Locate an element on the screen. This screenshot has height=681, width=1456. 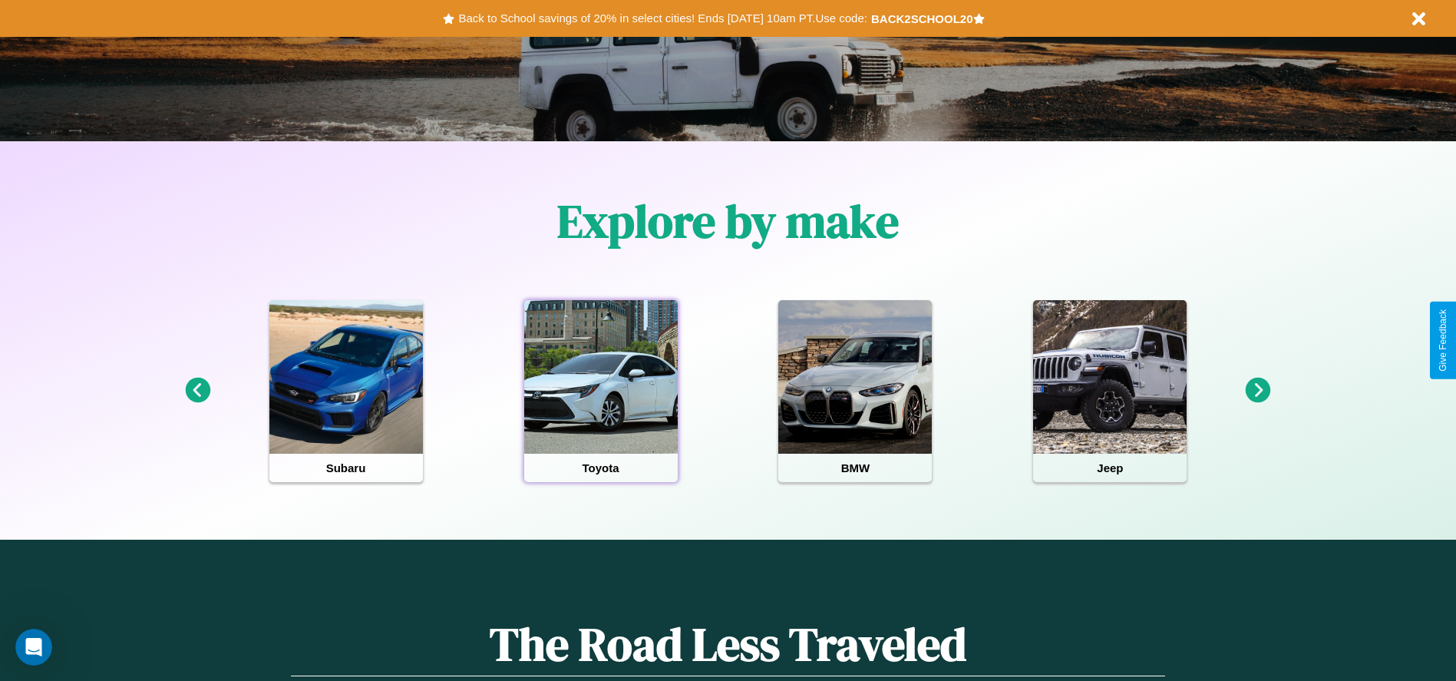
h1: The Road Less Traveled is located at coordinates (728, 644).